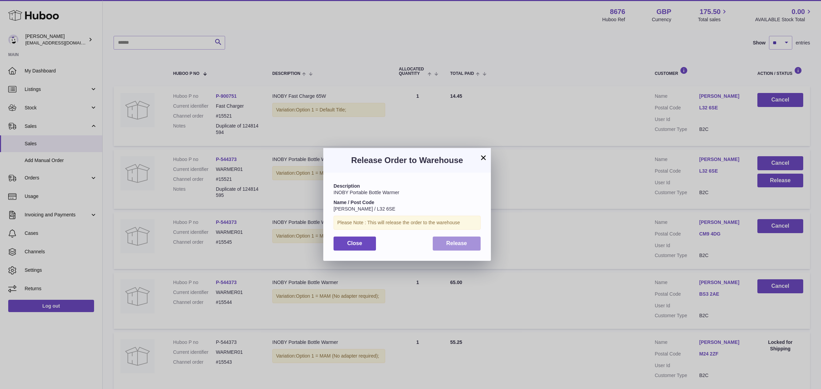 This screenshot has height=389, width=821. I want to click on strong: Description, so click(347, 186).